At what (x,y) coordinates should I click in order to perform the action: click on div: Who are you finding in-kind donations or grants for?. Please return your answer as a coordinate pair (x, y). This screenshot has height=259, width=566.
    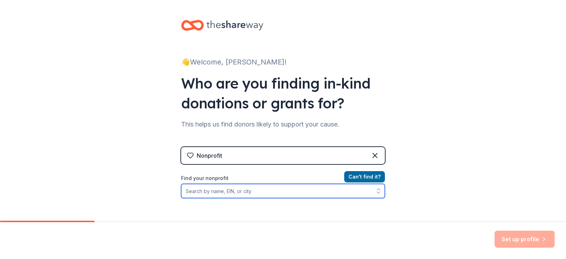
    Looking at the image, I should click on (283, 93).